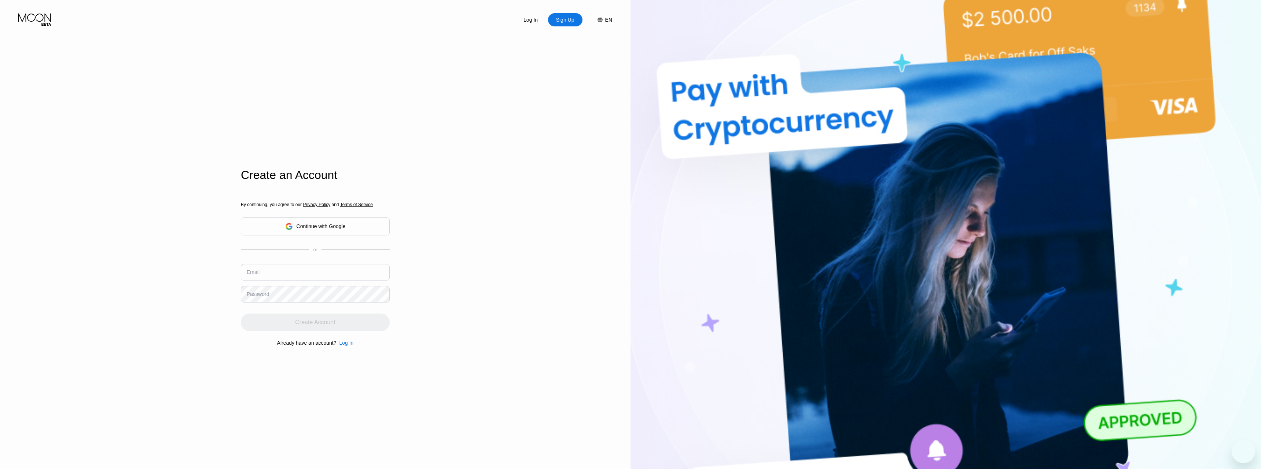  I want to click on div: Email, so click(253, 272).